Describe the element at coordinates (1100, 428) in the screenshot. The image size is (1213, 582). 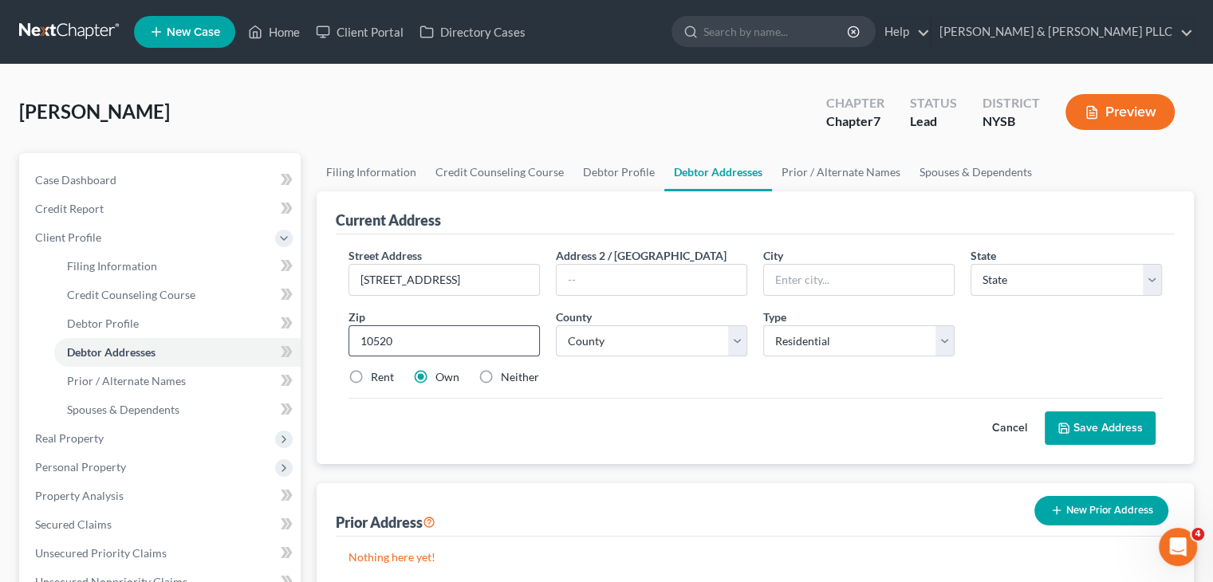
I see `button: Save Address` at that location.